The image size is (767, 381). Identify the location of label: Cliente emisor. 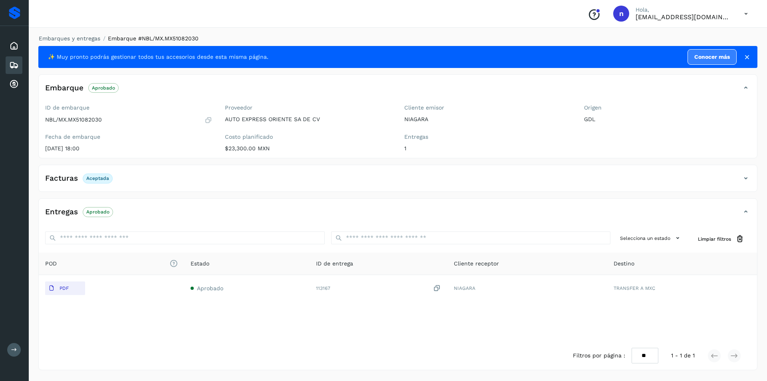
(488, 107).